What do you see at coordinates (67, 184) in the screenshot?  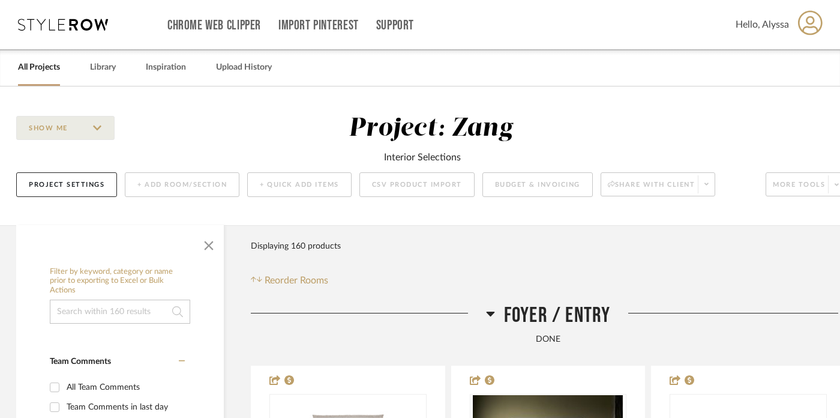 I see `button: Project Settings` at bounding box center [67, 184].